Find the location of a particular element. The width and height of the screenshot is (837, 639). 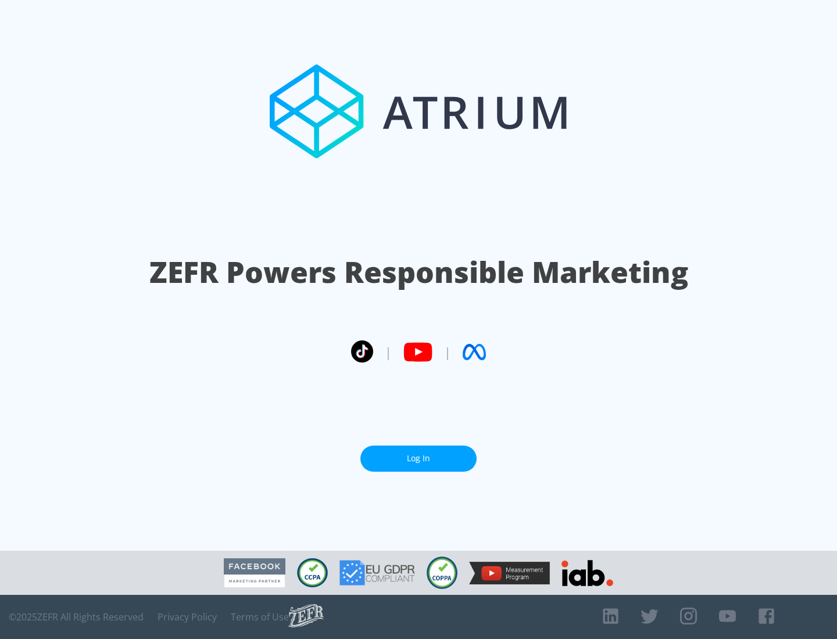

h1: ZEFR Powers Responsible Marketing is located at coordinates (419, 272).